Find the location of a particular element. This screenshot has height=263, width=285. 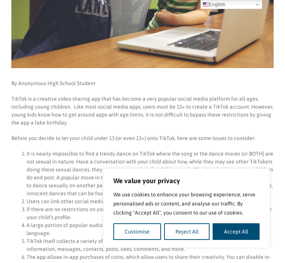

li: A large portion of popular audio snippets and songs on TikTok contain explicit and inappropriate ... is located at coordinates (150, 229).